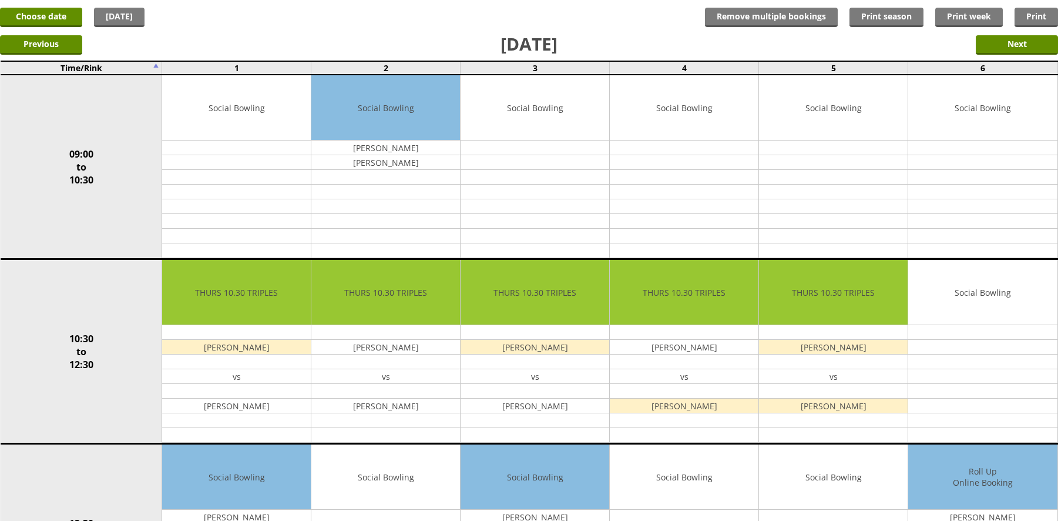  What do you see at coordinates (684, 68) in the screenshot?
I see `td: 4` at bounding box center [684, 68].